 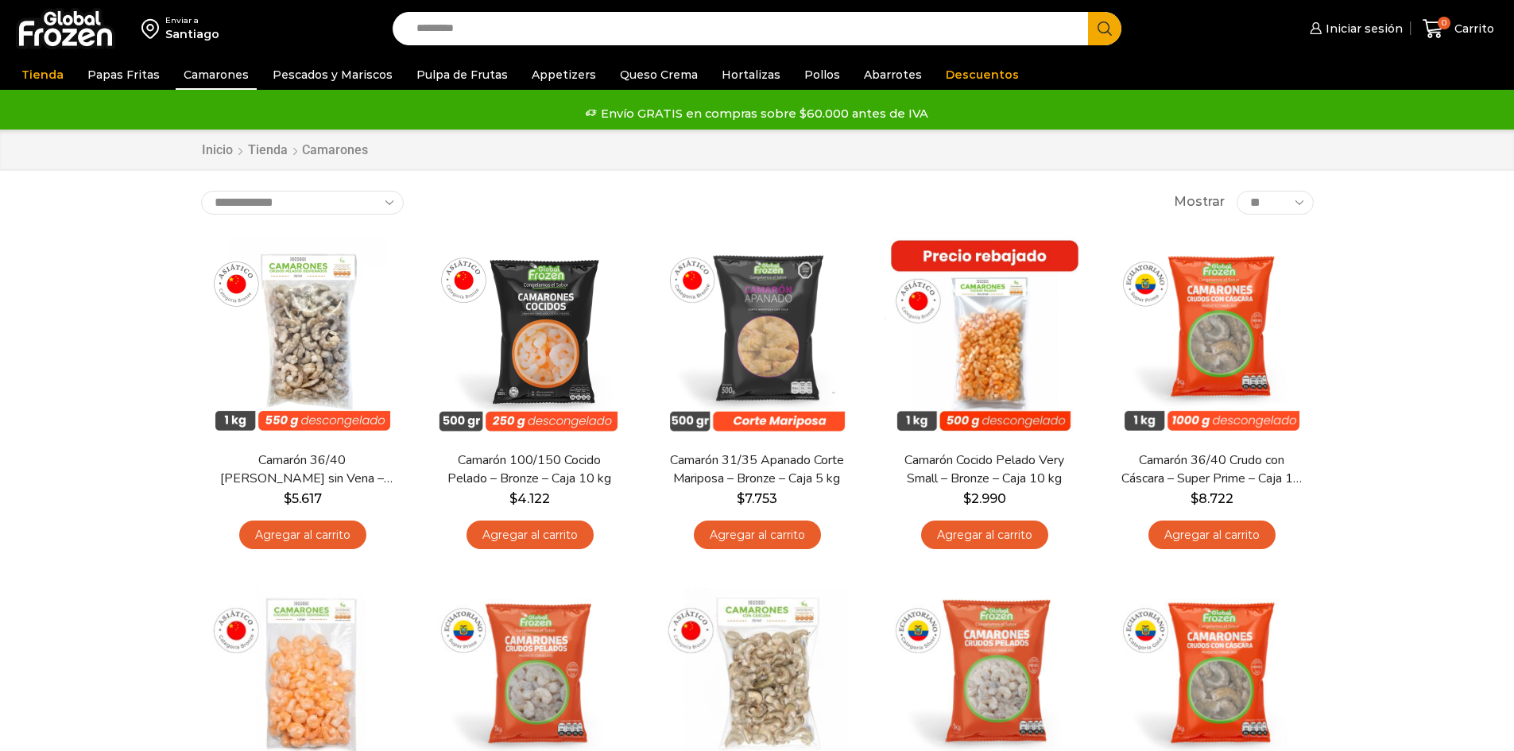 What do you see at coordinates (822, 75) in the screenshot?
I see `a: Pollos` at bounding box center [822, 75].